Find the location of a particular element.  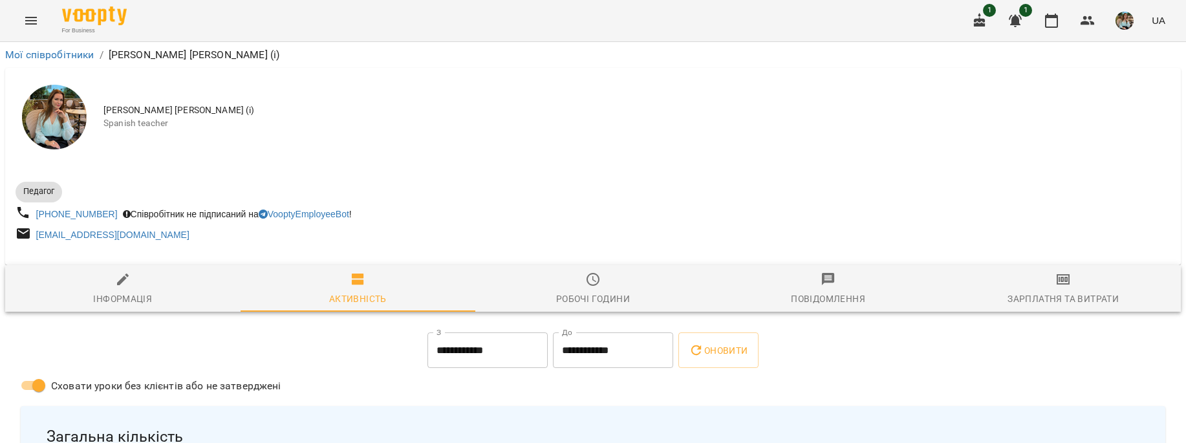

span: Педагог is located at coordinates (39, 191).